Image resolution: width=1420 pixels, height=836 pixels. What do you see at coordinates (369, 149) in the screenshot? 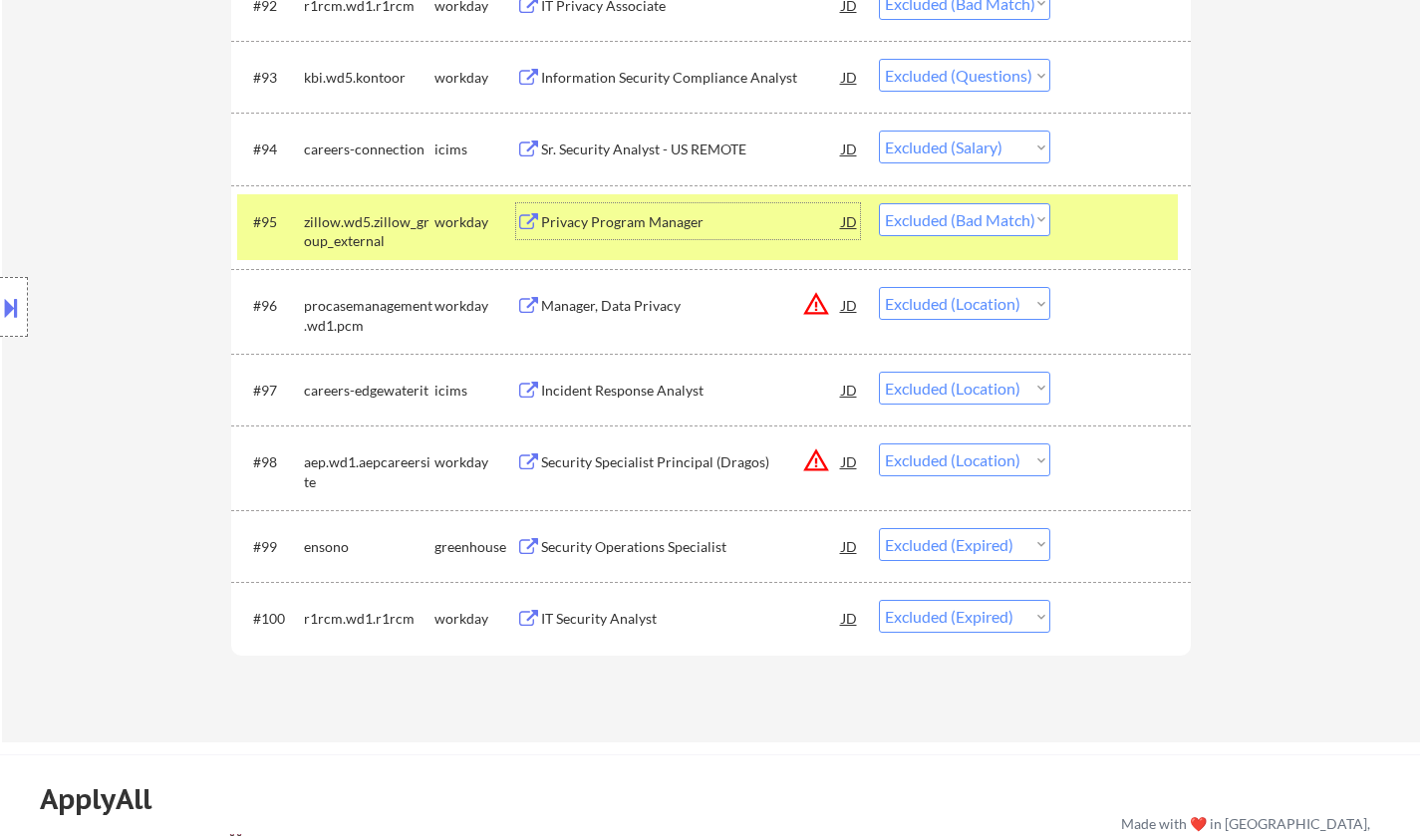
I see `div: careers-connection` at bounding box center [369, 149].